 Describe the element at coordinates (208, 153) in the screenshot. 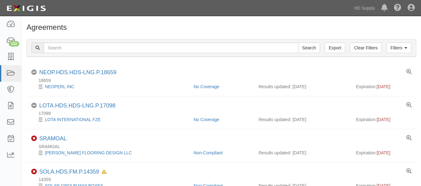

I see `a: Non-Compliant` at that location.